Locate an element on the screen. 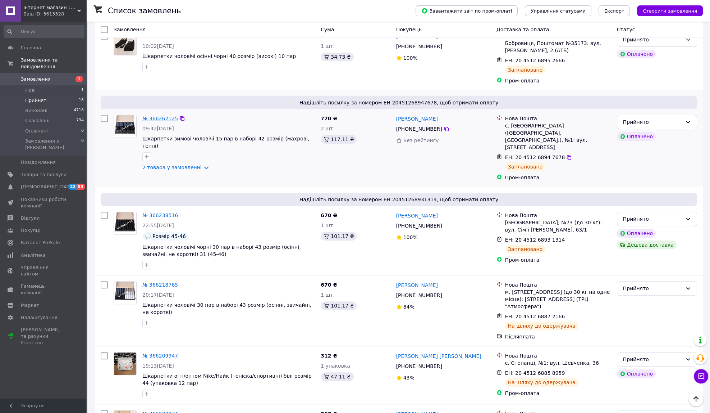  span: Шкарпетки чоловічі 30 пар в наборі 43 розмір (осінні, звичайні, не короткі) is located at coordinates (227, 308).